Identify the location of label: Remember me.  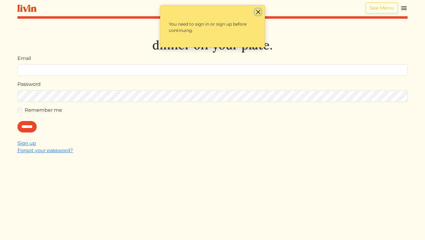
(43, 110).